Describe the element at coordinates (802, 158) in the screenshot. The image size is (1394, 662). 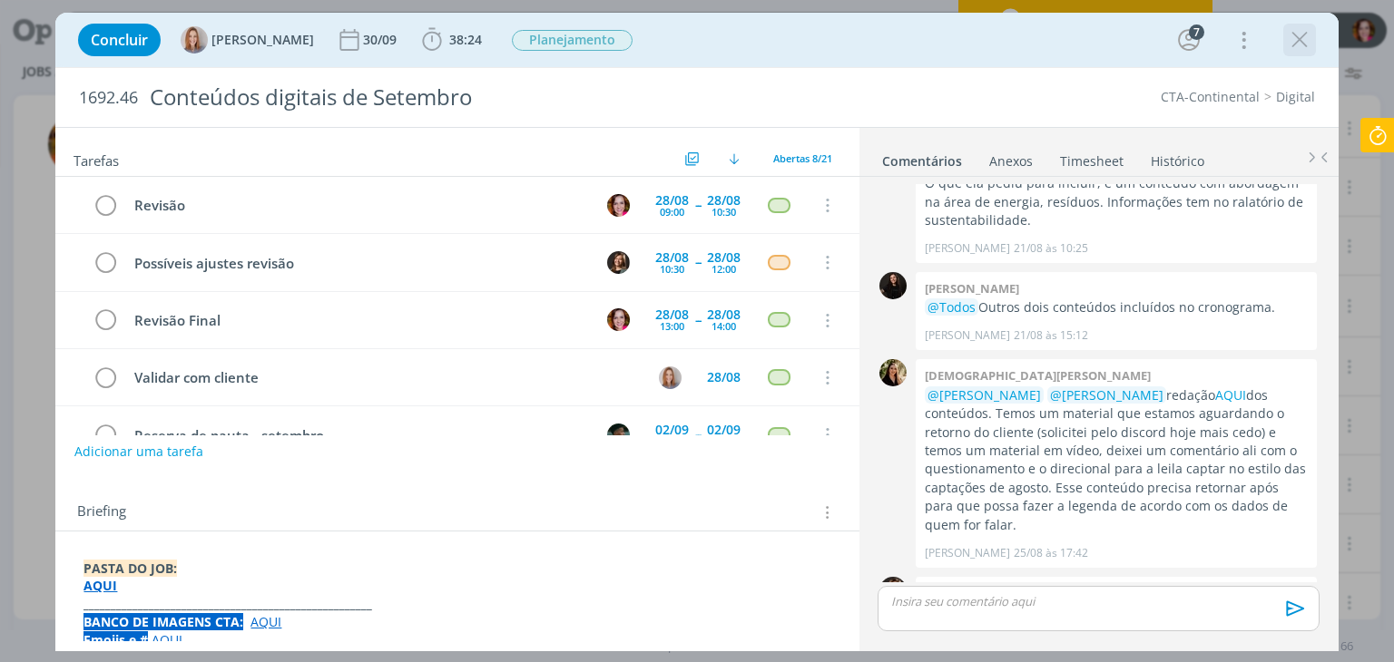
I see `span: Abertas 8/21` at that location.